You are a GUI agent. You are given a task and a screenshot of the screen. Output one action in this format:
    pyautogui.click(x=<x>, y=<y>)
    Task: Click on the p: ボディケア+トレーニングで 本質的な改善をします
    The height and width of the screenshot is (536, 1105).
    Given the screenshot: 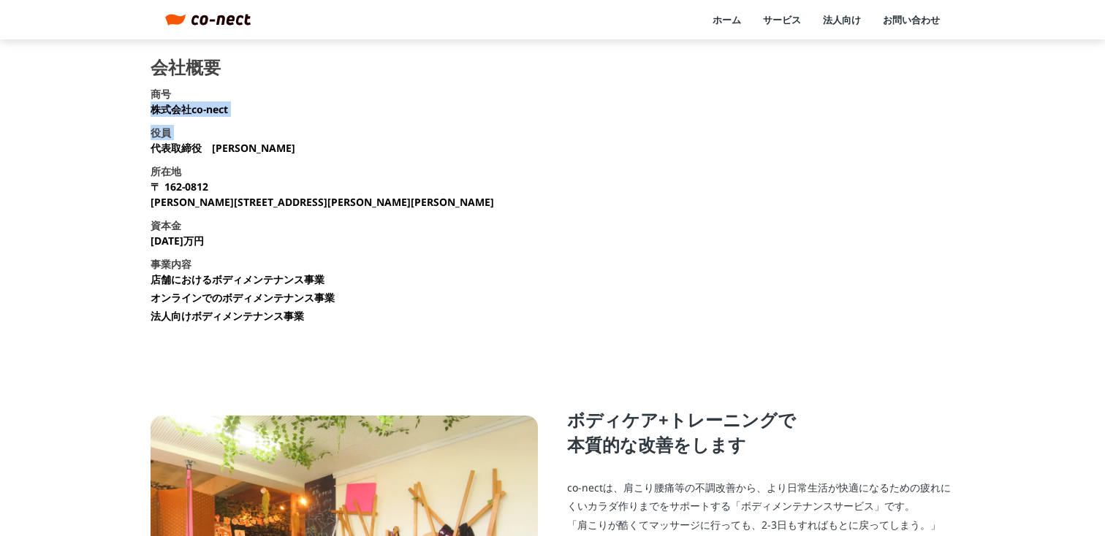 What is the action you would take?
    pyautogui.click(x=761, y=432)
    